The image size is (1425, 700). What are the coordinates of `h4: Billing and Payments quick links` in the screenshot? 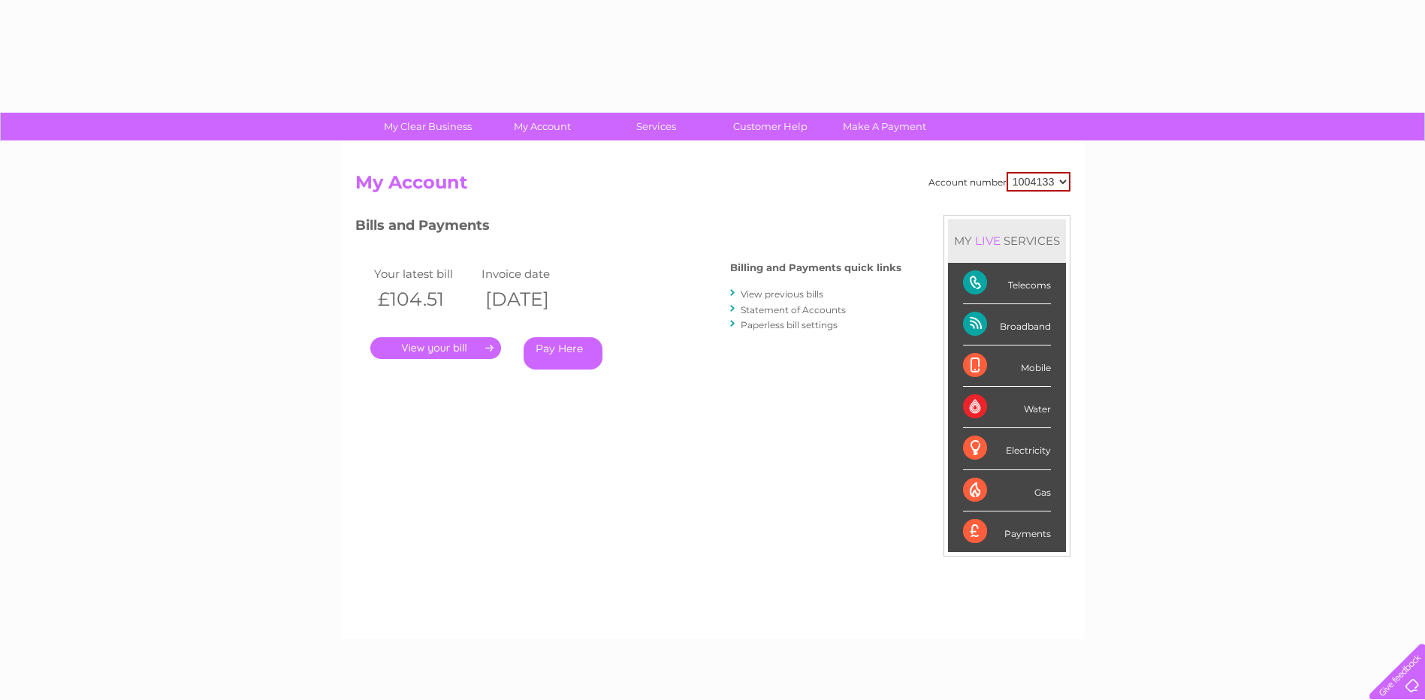 It's located at (816, 267).